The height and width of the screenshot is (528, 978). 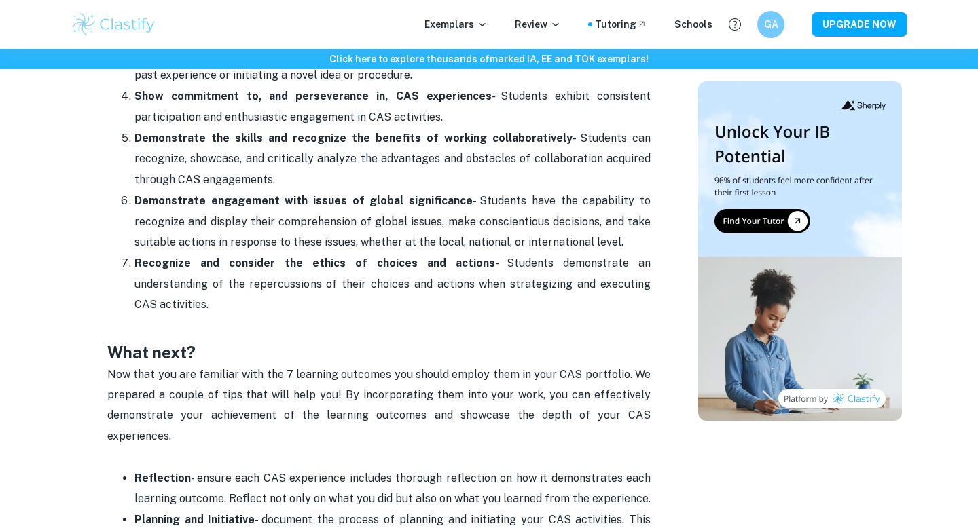 I want to click on p: - Students exhibit consistent participation and enthusiastic engagement in CAS activities., so click(x=393, y=107).